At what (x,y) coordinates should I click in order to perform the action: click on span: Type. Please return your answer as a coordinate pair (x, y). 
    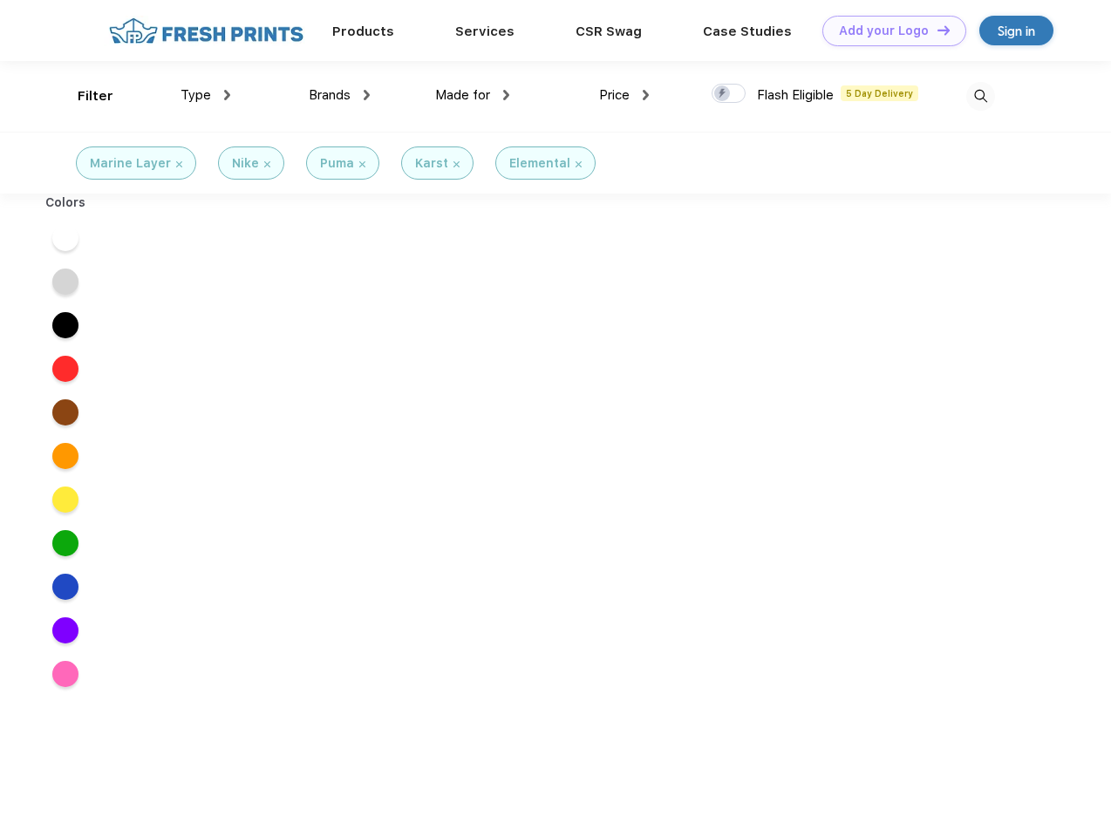
    Looking at the image, I should click on (195, 95).